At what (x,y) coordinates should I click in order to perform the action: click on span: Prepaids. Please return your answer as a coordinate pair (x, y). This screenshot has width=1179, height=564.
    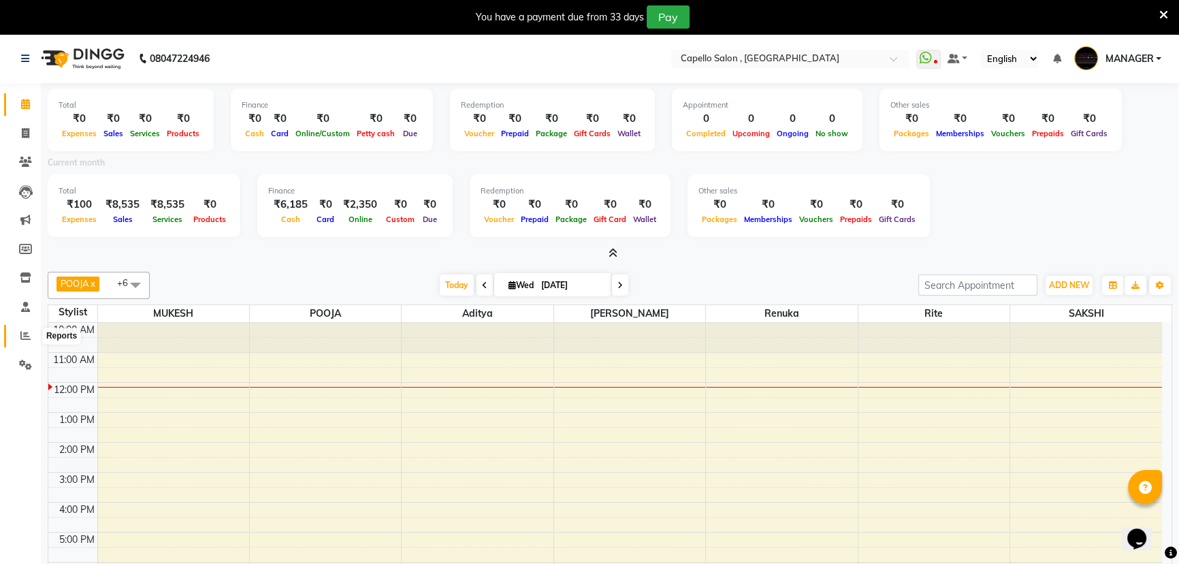
    Looking at the image, I should click on (1048, 133).